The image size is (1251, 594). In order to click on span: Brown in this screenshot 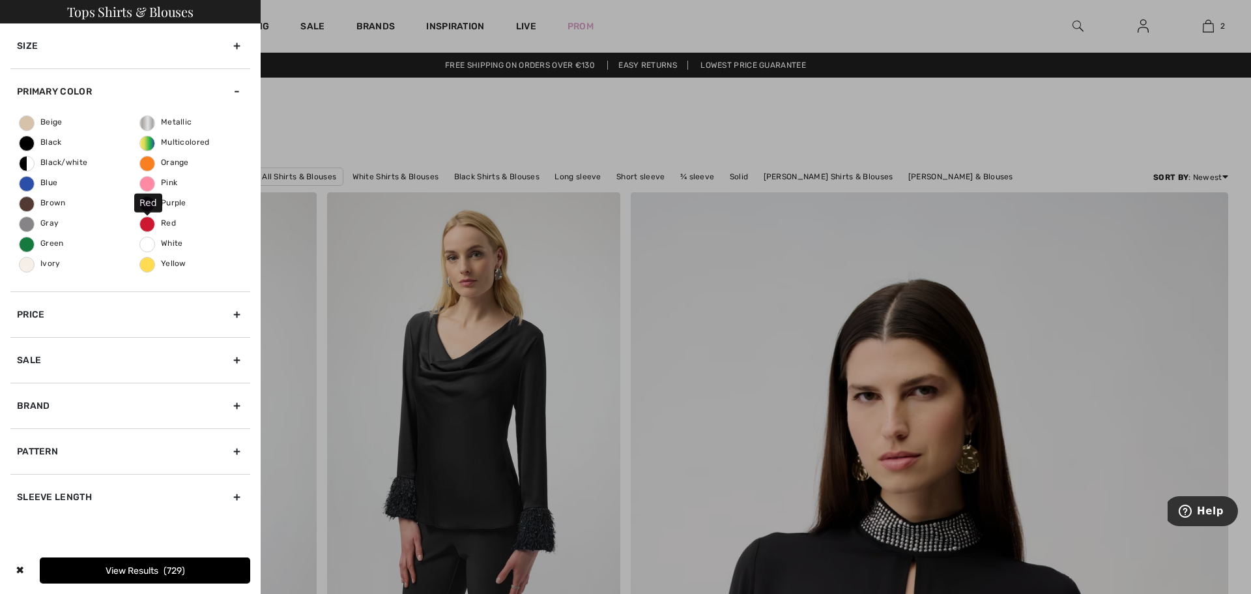, I will do `click(42, 203)`.